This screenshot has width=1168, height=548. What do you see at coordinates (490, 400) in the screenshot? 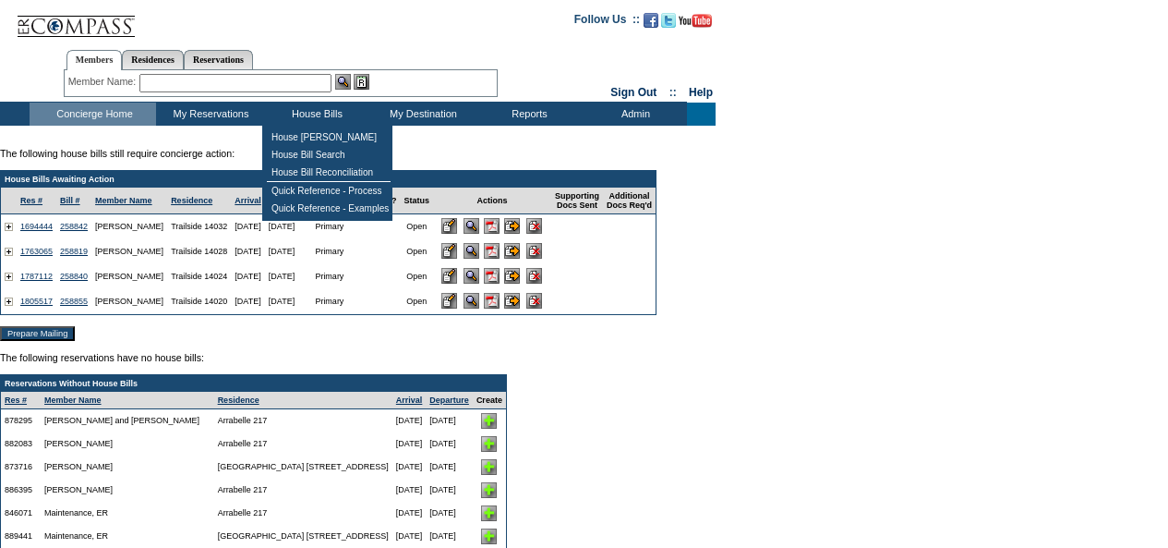
I see `td: Create` at bounding box center [490, 400].